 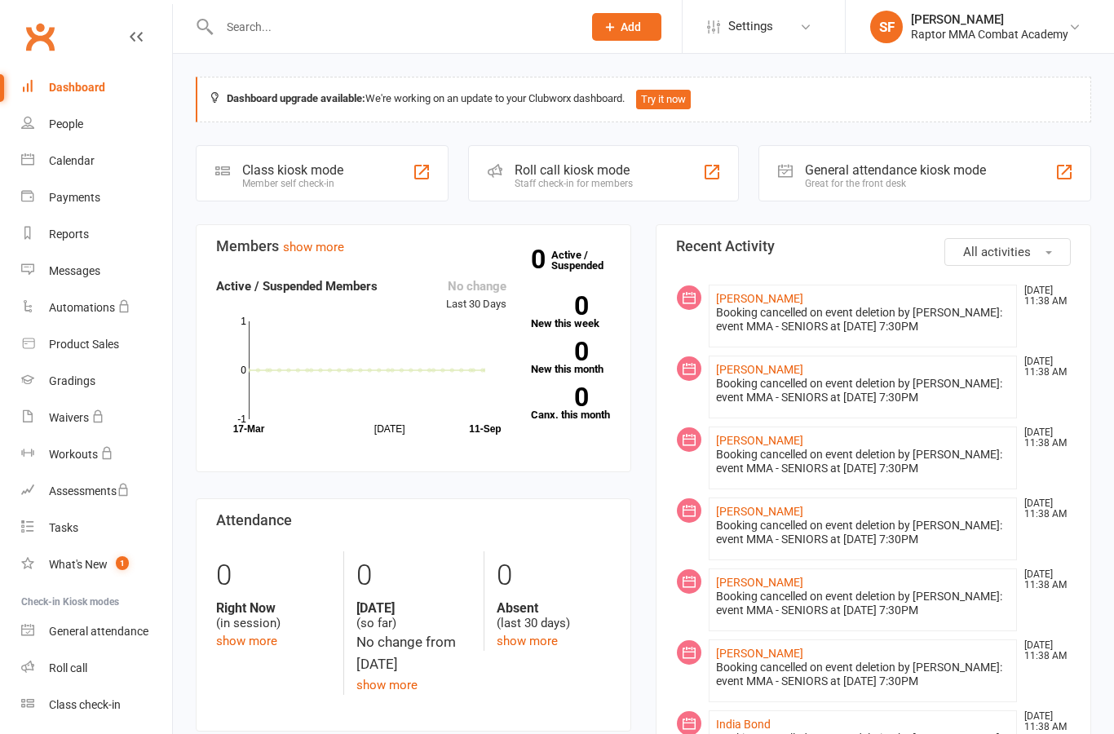 I want to click on div: (in session), so click(x=273, y=616).